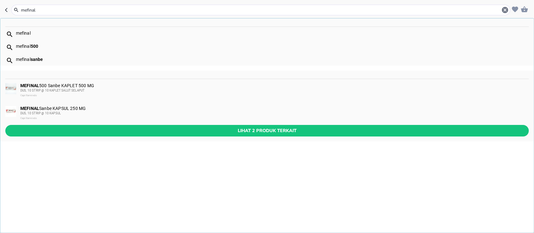 Image resolution: width=534 pixels, height=233 pixels. What do you see at coordinates (274, 114) in the screenshot?
I see `div: Sanbe KAPSUL 250 MG` at bounding box center [274, 114].